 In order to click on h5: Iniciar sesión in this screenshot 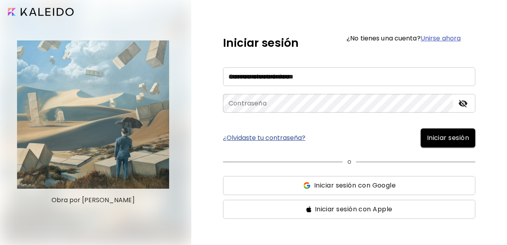, I will do `click(261, 43)`.